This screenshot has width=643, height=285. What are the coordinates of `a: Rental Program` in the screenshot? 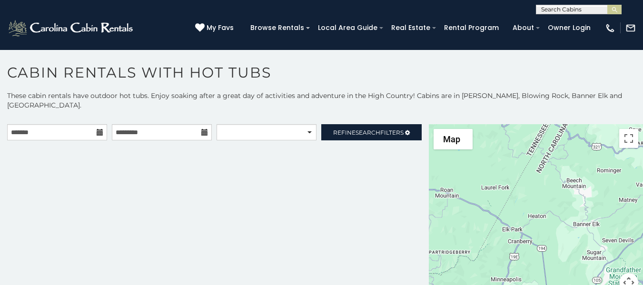 It's located at (471, 28).